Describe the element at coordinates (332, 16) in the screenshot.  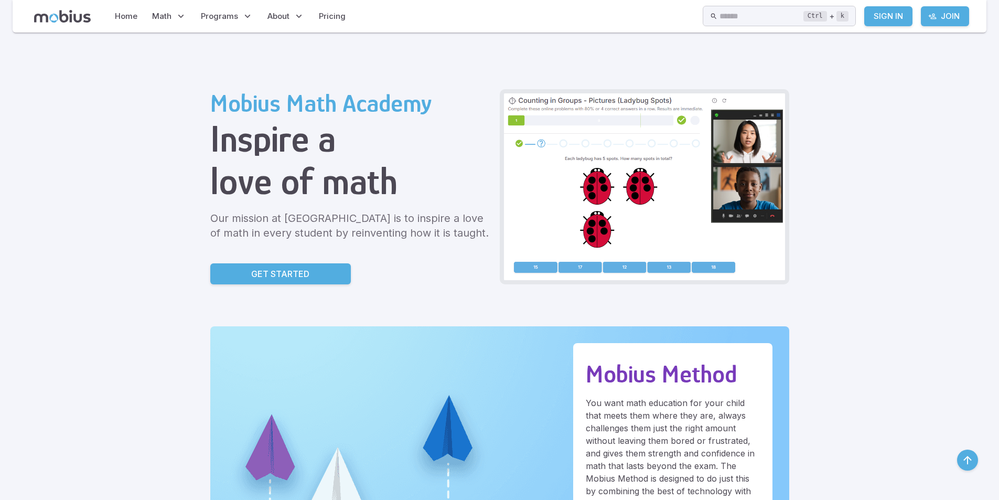
I see `a: Pricing` at that location.